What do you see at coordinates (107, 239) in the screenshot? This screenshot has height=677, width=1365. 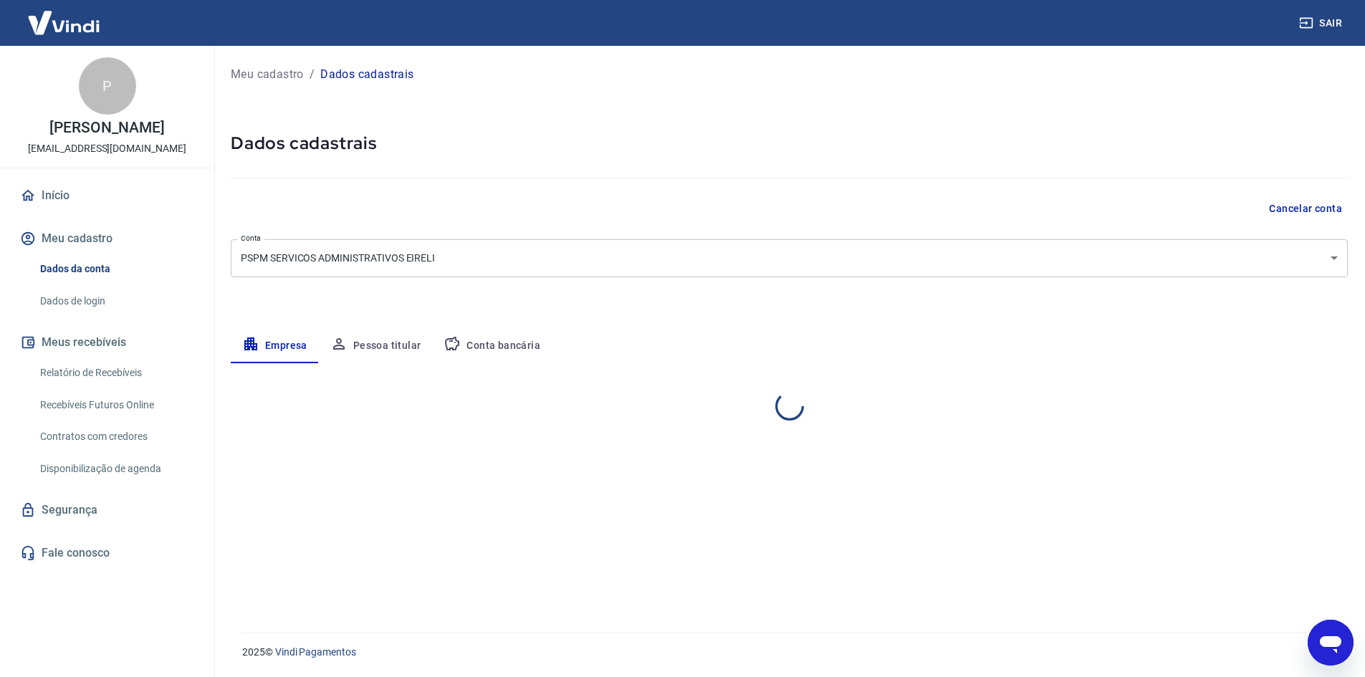 I see `button: Meu cadastro` at bounding box center [107, 239].